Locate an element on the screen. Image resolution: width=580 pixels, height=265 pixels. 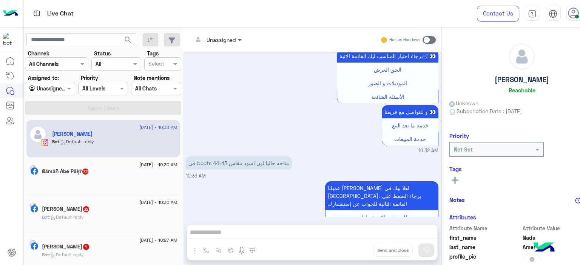
button: Send and close is located at coordinates (393, 251).